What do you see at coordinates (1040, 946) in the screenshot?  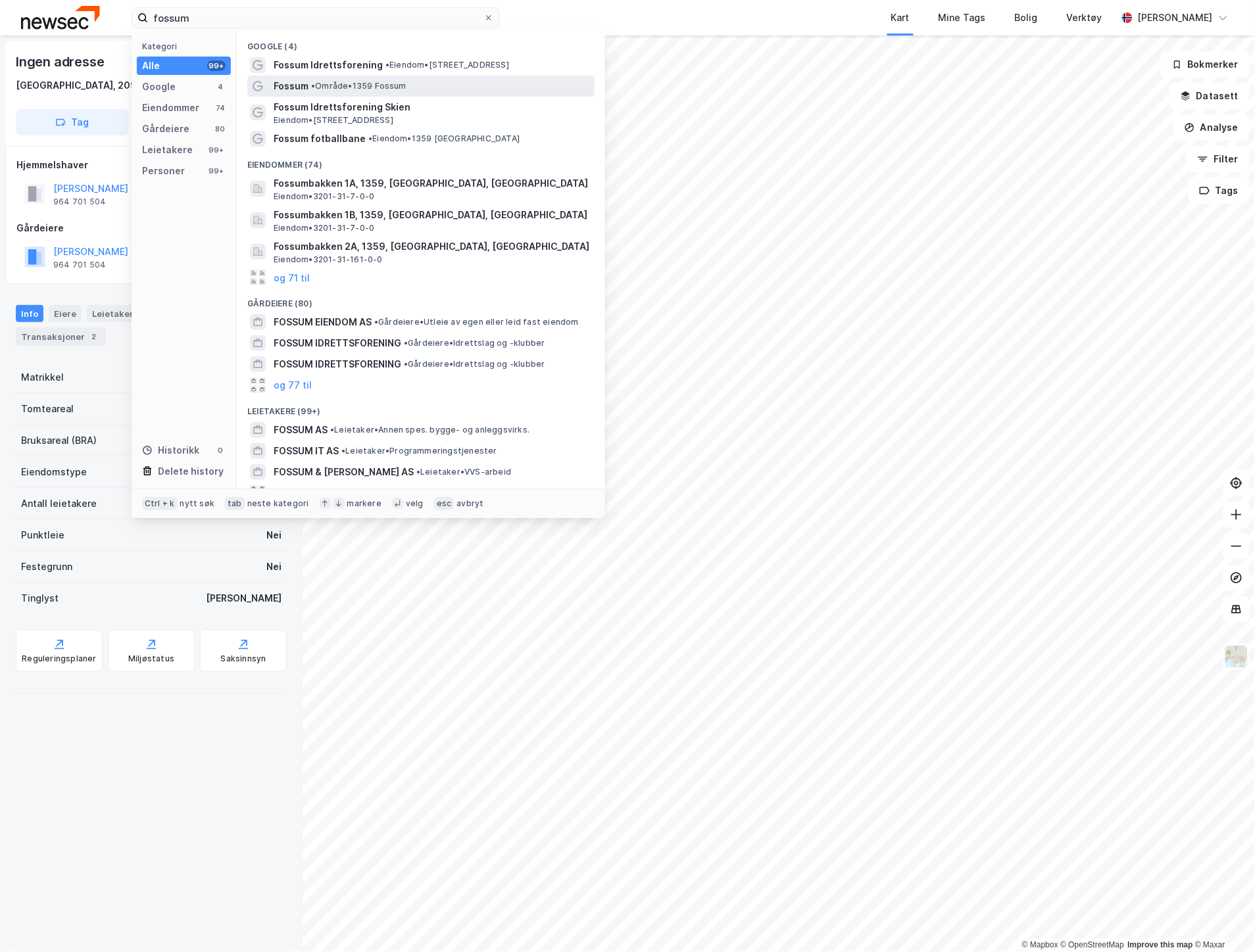 I see `a: Mapbox` at bounding box center [1040, 946].